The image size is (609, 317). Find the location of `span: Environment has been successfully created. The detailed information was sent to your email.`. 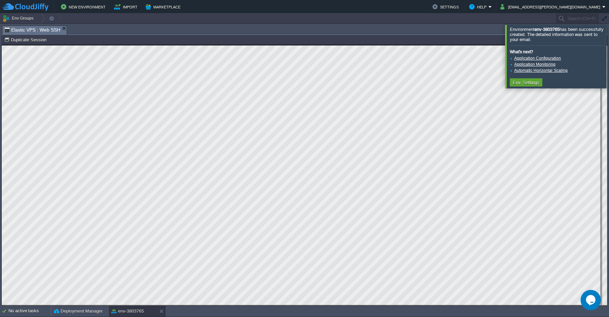

span: Environment has been successfully created. The detailed information was sent to your email. is located at coordinates (557, 34).